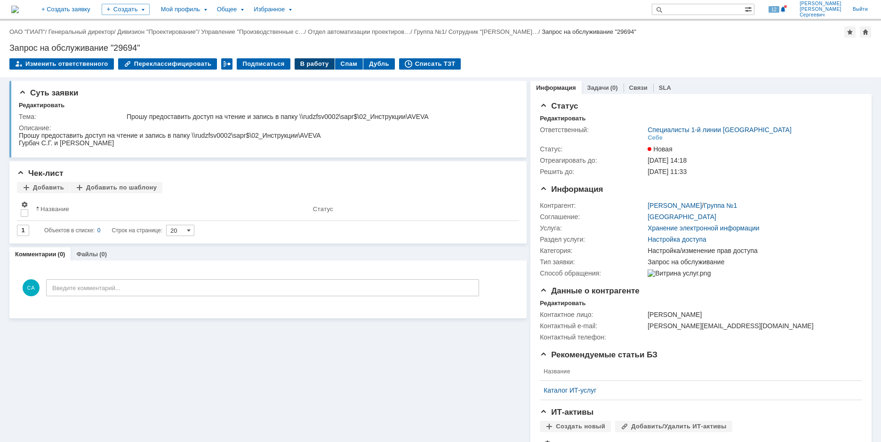 The height and width of the screenshot is (442, 881). I want to click on a: Комментарии, so click(36, 254).